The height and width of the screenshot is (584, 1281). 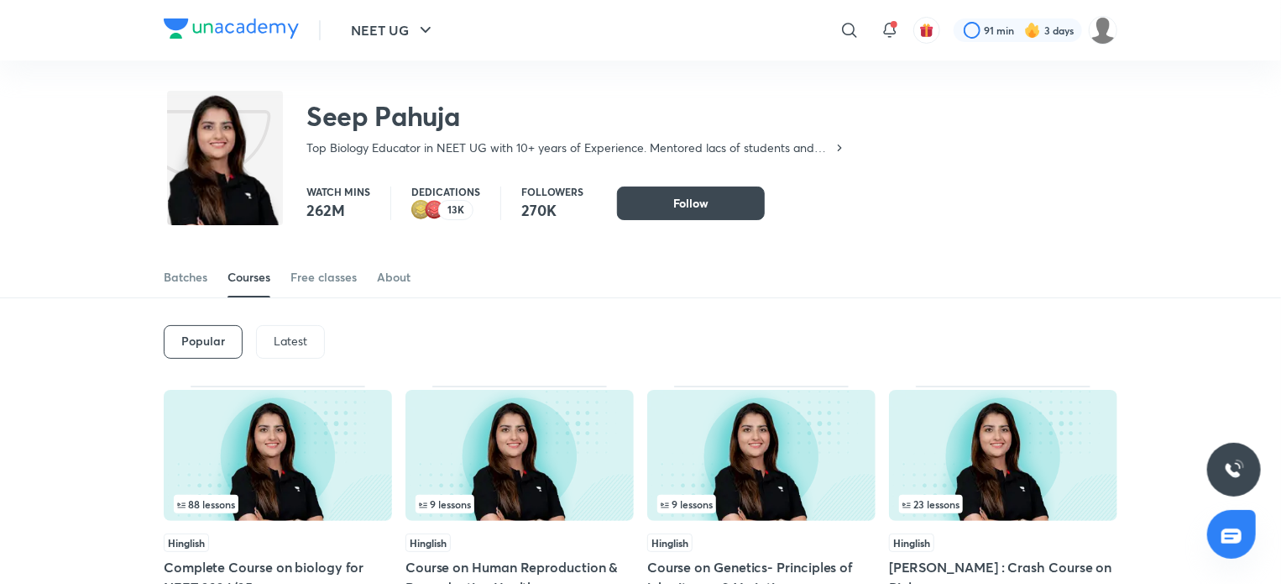 I want to click on img: ttu, so click(x=1234, y=469).